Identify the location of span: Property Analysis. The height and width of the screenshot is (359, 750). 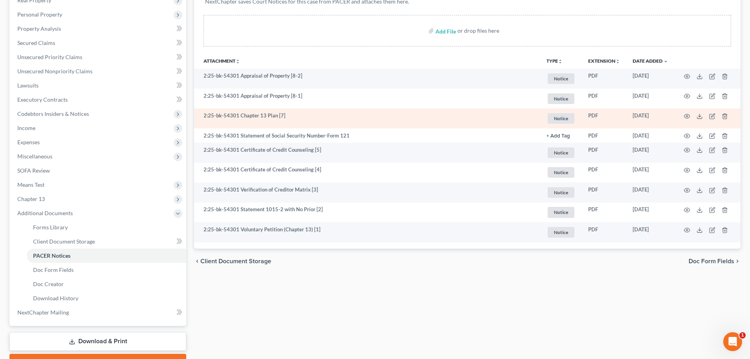
(39, 28).